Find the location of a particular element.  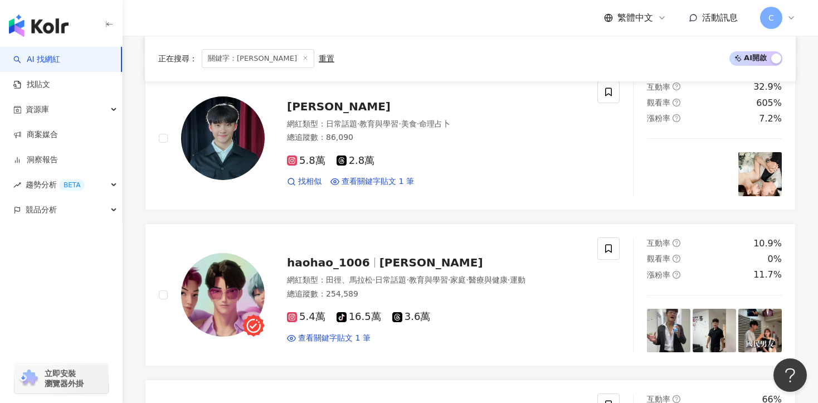

span: haohao_1006 is located at coordinates (328, 263).